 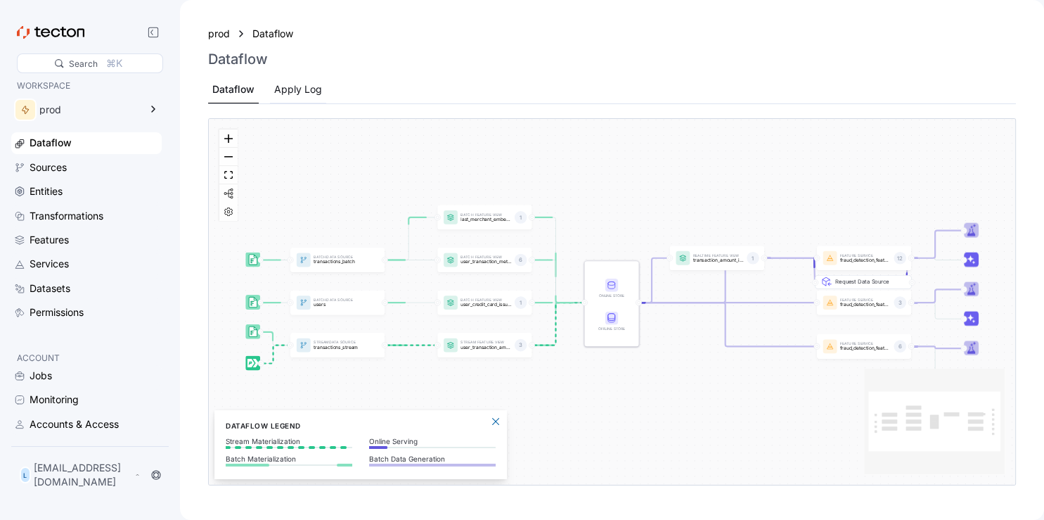 I want to click on a: Entities, so click(x=86, y=191).